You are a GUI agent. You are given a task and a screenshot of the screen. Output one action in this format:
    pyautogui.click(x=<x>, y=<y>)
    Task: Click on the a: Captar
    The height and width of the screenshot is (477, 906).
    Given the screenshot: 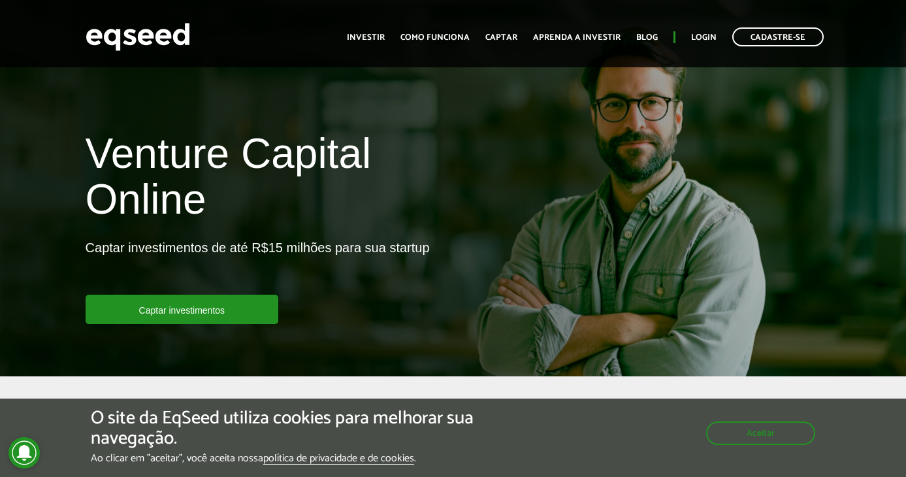 What is the action you would take?
    pyautogui.click(x=501, y=37)
    